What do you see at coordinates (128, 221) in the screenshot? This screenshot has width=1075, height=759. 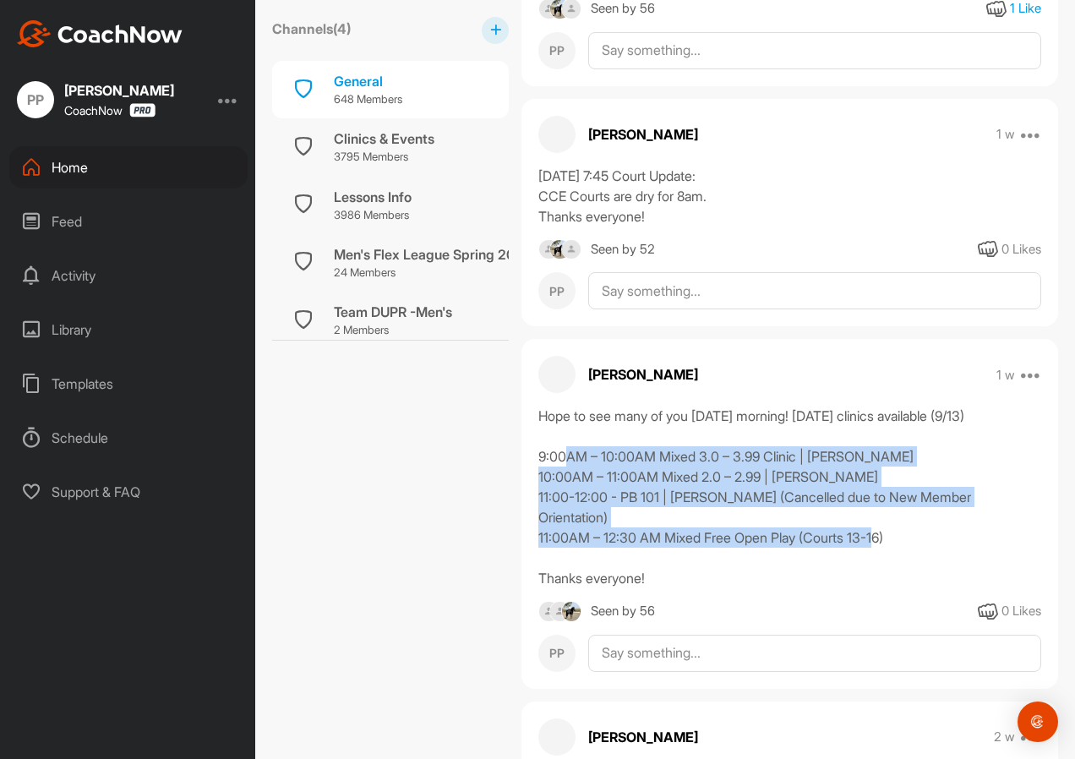 I see `div: Feed` at bounding box center [128, 221].